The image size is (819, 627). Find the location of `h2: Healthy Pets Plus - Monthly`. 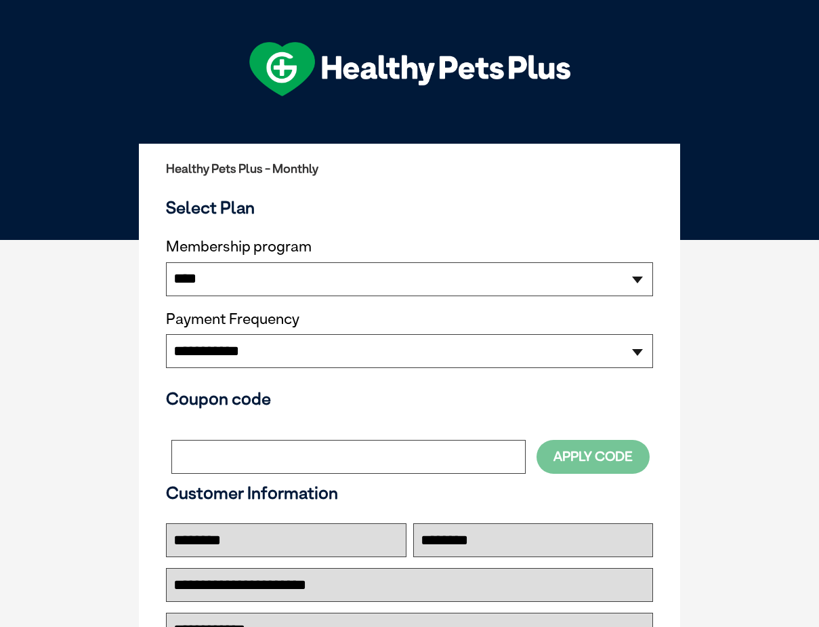

h2: Healthy Pets Plus - Monthly is located at coordinates (409, 169).